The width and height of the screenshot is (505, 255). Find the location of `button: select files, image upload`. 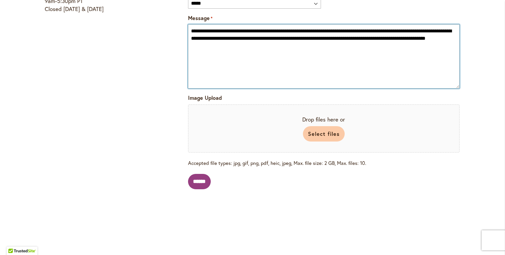

button: select files, image upload is located at coordinates (323, 134).